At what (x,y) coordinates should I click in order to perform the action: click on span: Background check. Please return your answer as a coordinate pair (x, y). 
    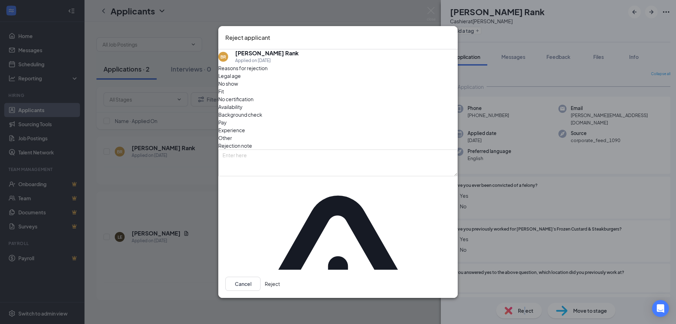
    Looking at the image, I should click on (240, 114).